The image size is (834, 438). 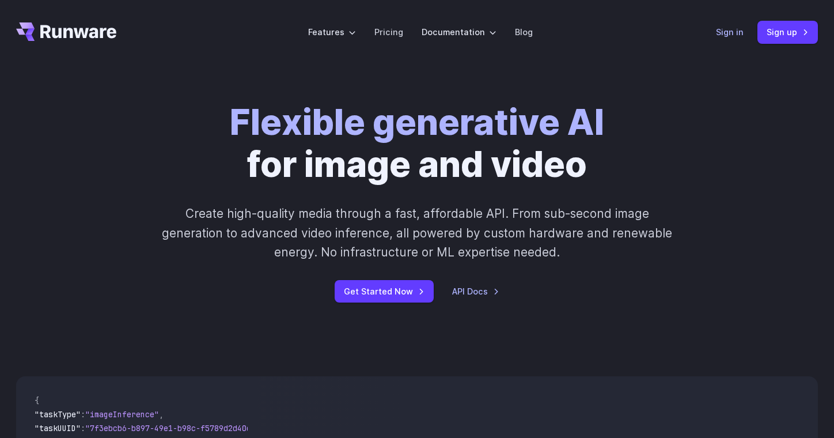 I want to click on label: Documentation, so click(x=459, y=32).